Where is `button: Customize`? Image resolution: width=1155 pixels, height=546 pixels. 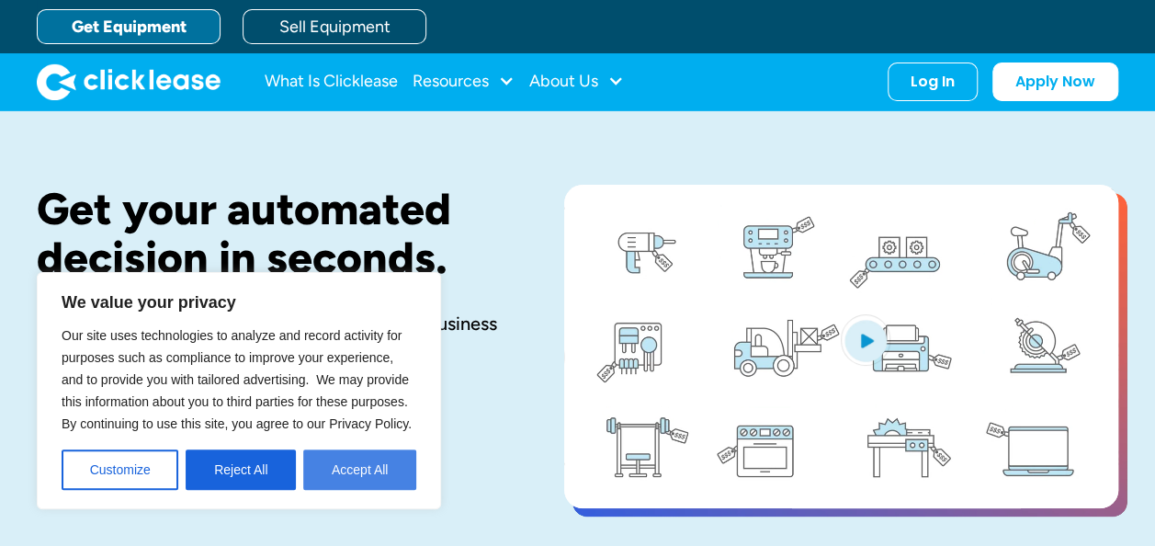 button: Customize is located at coordinates (119, 470).